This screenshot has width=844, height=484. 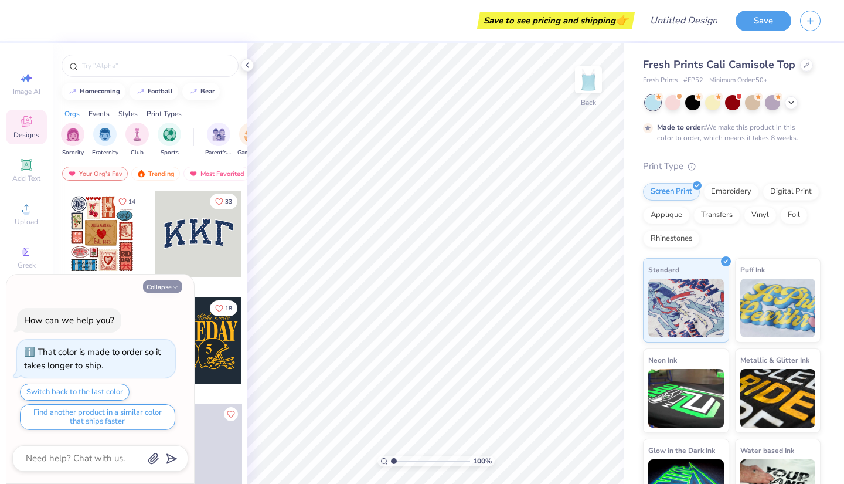 What do you see at coordinates (105, 152) in the screenshot?
I see `span: Fraternity` at bounding box center [105, 152].